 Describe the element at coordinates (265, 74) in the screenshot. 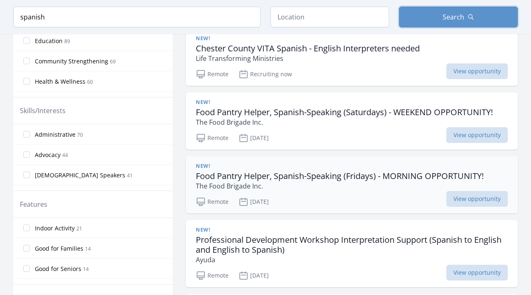

I see `p: Recruiting now` at that location.